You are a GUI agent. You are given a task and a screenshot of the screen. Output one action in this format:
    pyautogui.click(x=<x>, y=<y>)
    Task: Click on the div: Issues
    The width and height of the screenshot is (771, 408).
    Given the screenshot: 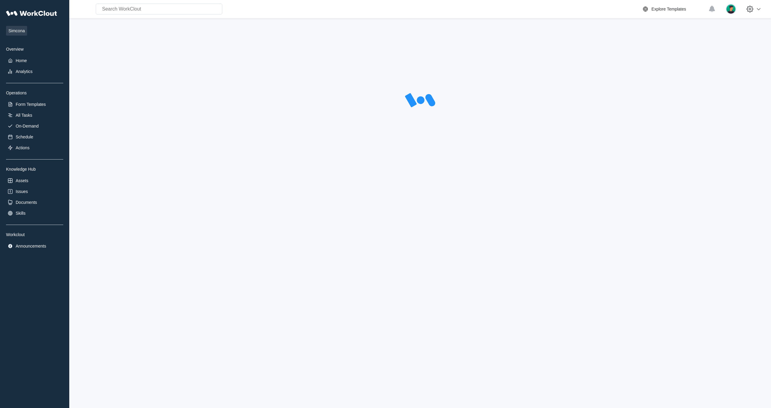 What is the action you would take?
    pyautogui.click(x=22, y=191)
    